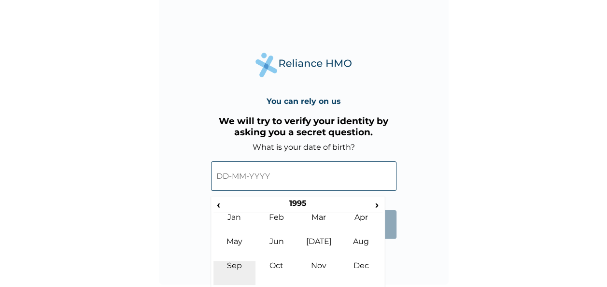 The height and width of the screenshot is (287, 607). I want to click on td: Apr, so click(361, 224).